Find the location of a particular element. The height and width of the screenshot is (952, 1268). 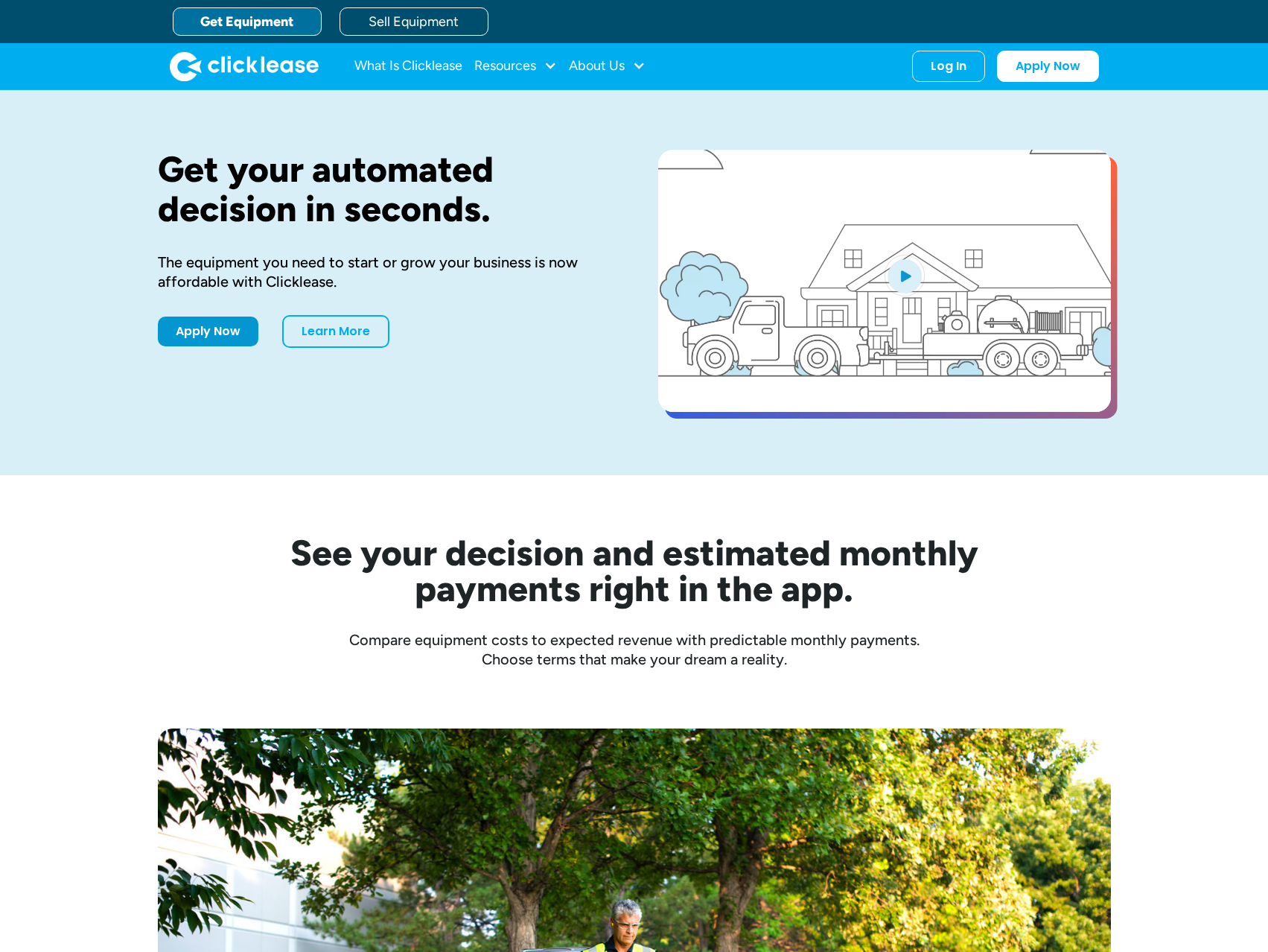

a: home is located at coordinates (245, 66).